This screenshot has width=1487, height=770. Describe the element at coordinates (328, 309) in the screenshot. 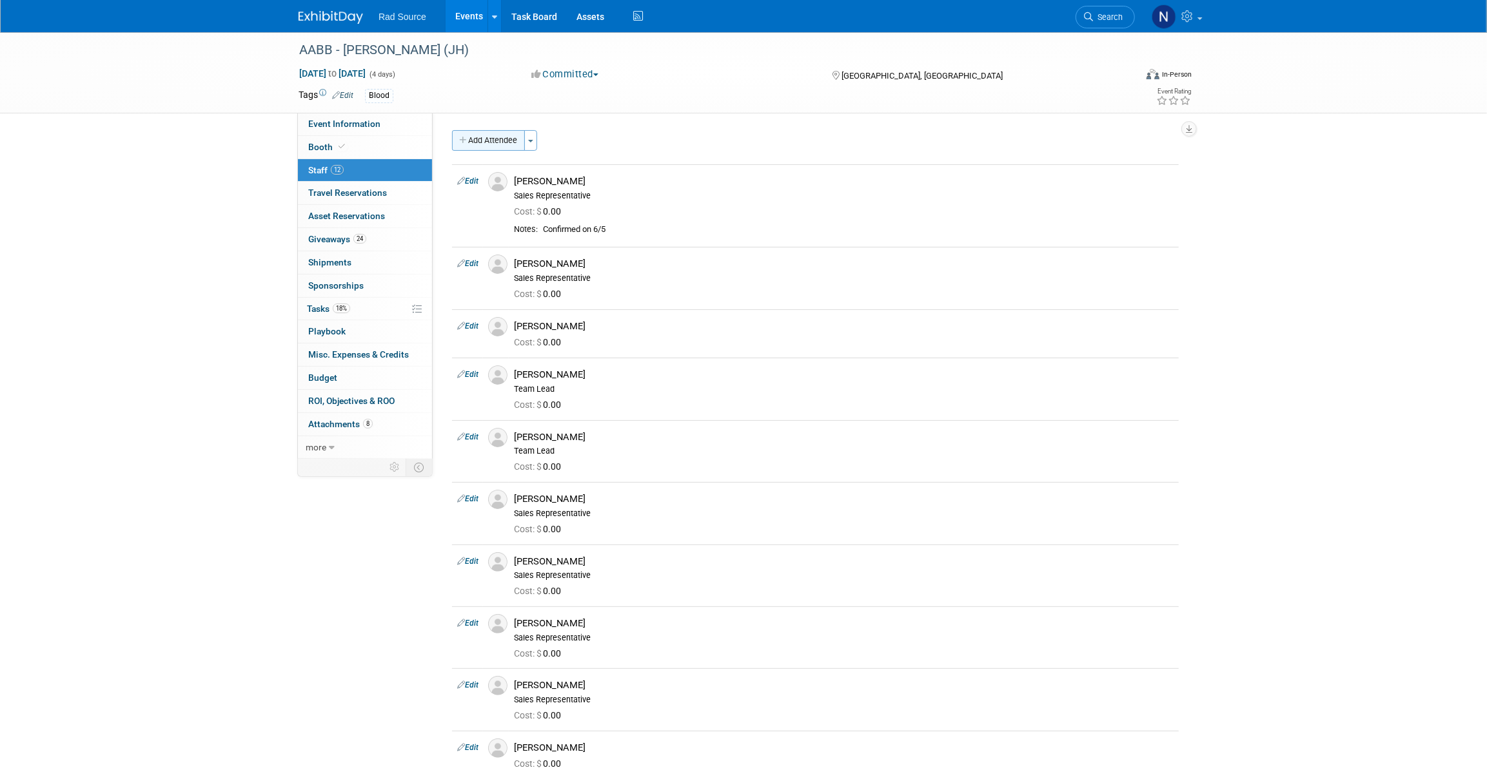

I see `span: Tasks` at that location.